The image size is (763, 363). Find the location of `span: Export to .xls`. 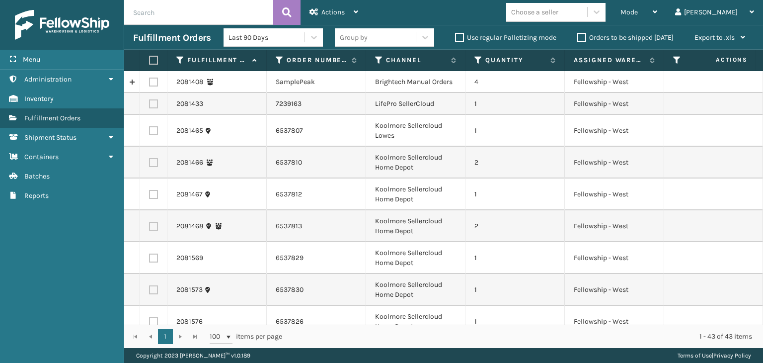

span: Export to .xls is located at coordinates (714, 37).